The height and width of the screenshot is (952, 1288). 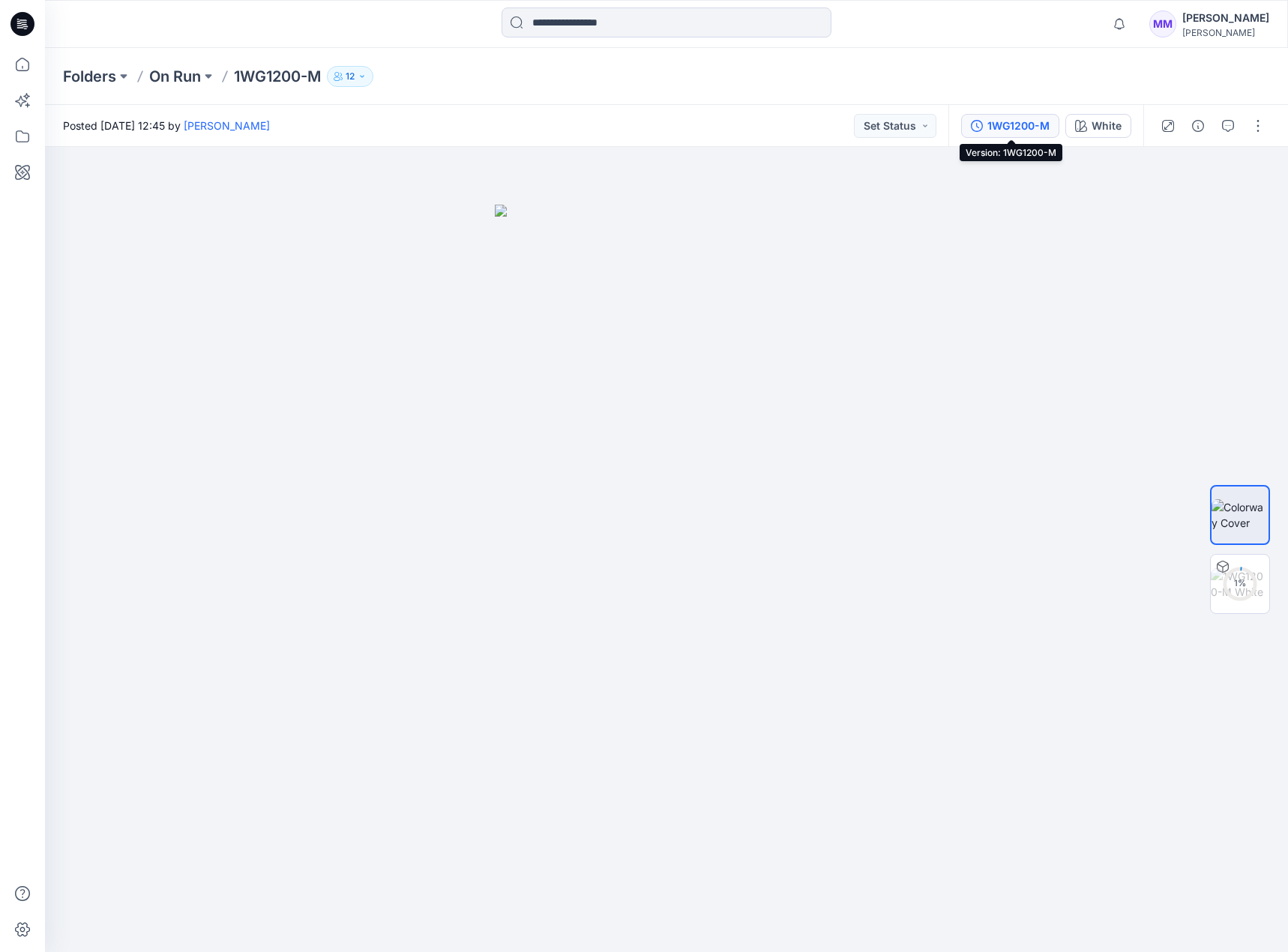 I want to click on div: 1WG1200-M, so click(x=1018, y=126).